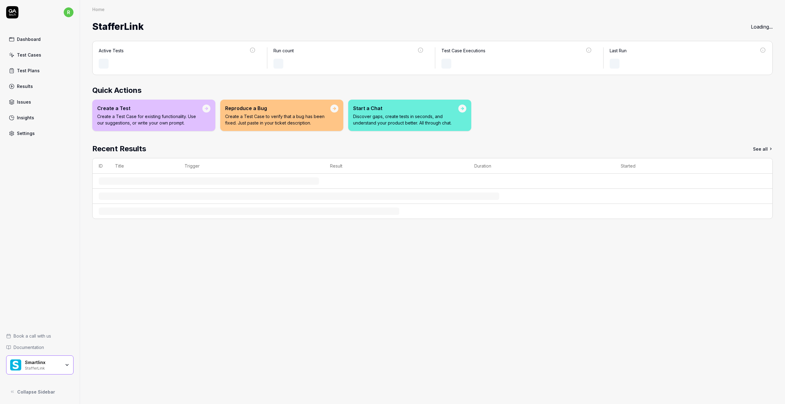  I want to click on a: Test Cases, so click(40, 55).